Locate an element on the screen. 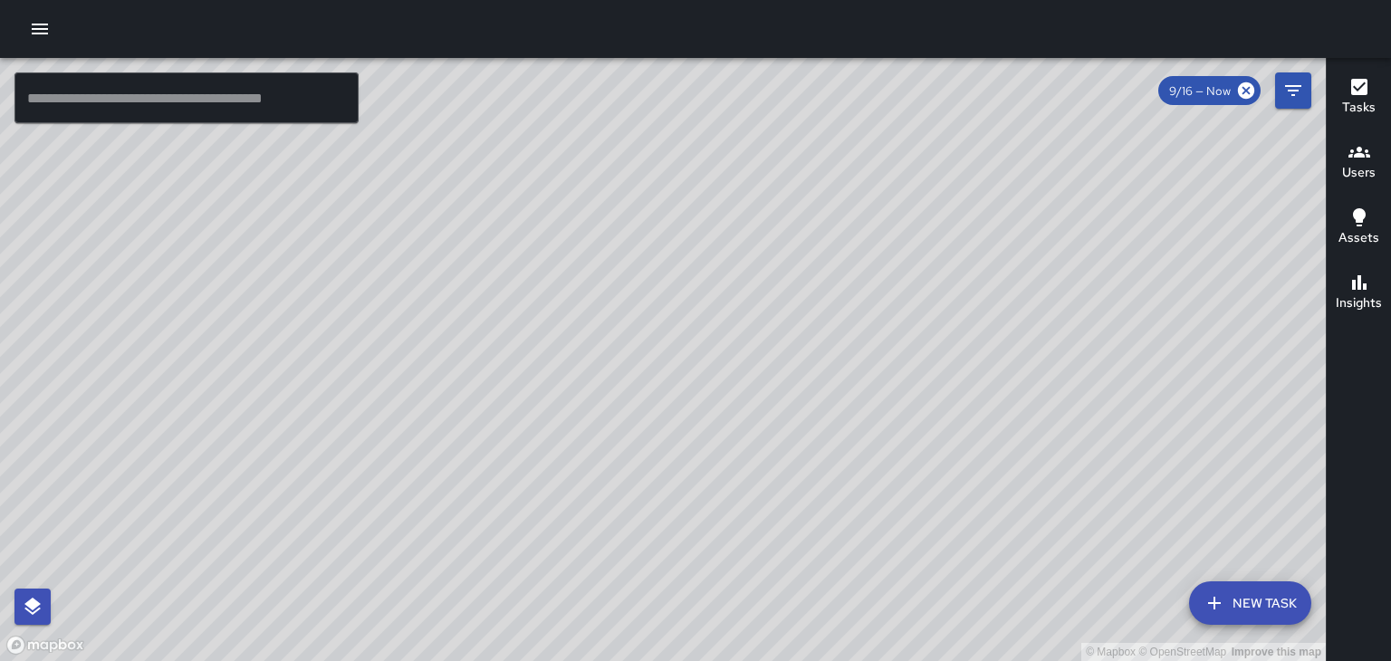  h6: Users is located at coordinates (1358, 173).